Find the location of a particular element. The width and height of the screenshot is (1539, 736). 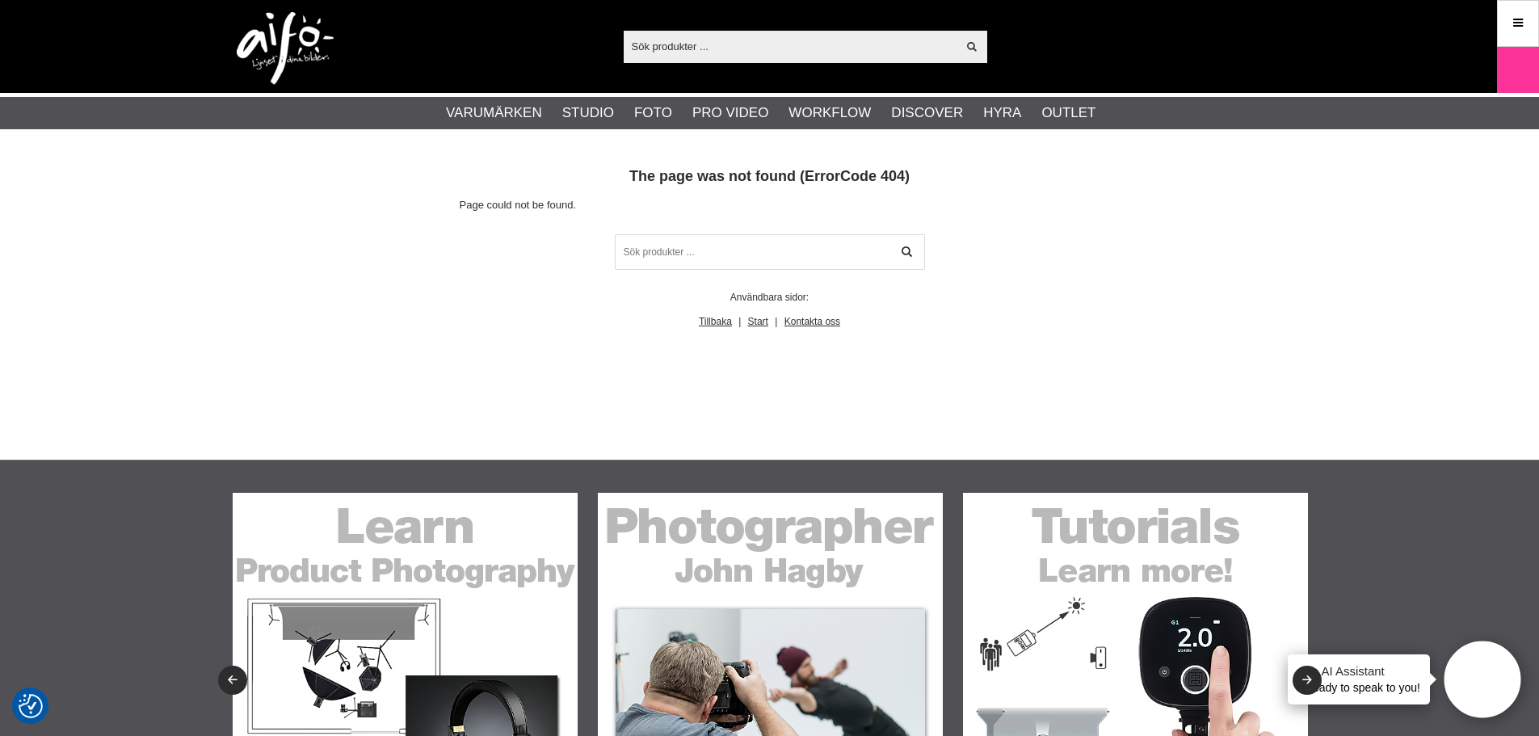

h4: Aifo AI Assistant is located at coordinates (1359, 670).